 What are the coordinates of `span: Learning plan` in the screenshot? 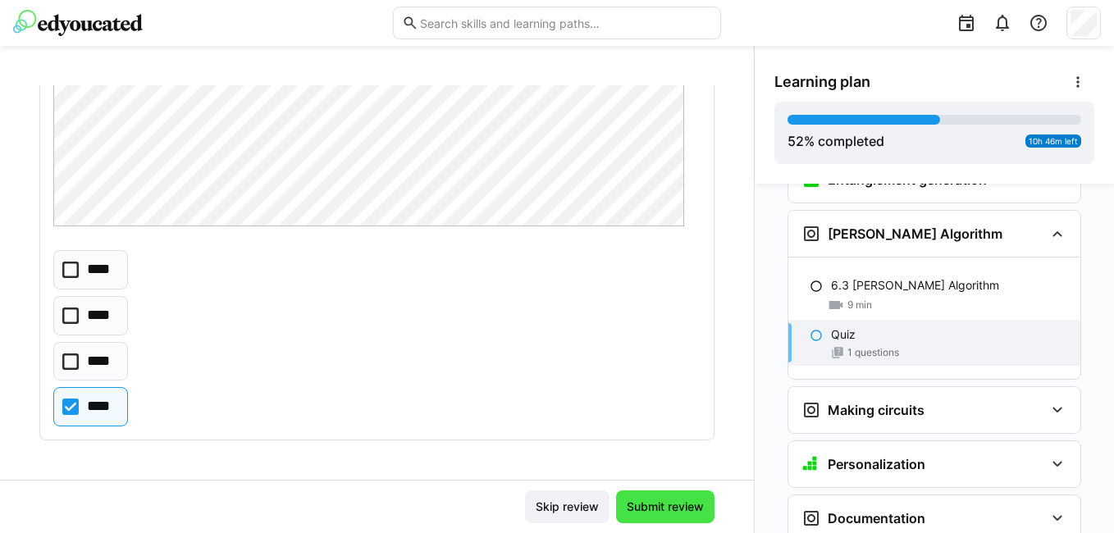 It's located at (822, 82).